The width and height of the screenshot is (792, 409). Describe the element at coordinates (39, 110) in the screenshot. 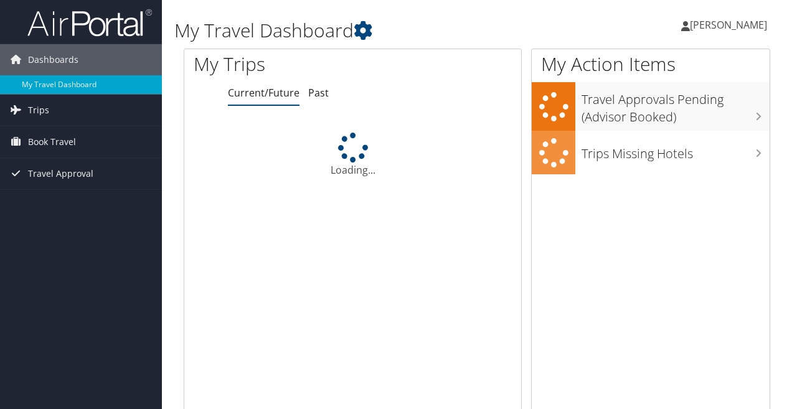

I see `span: Trips` at that location.